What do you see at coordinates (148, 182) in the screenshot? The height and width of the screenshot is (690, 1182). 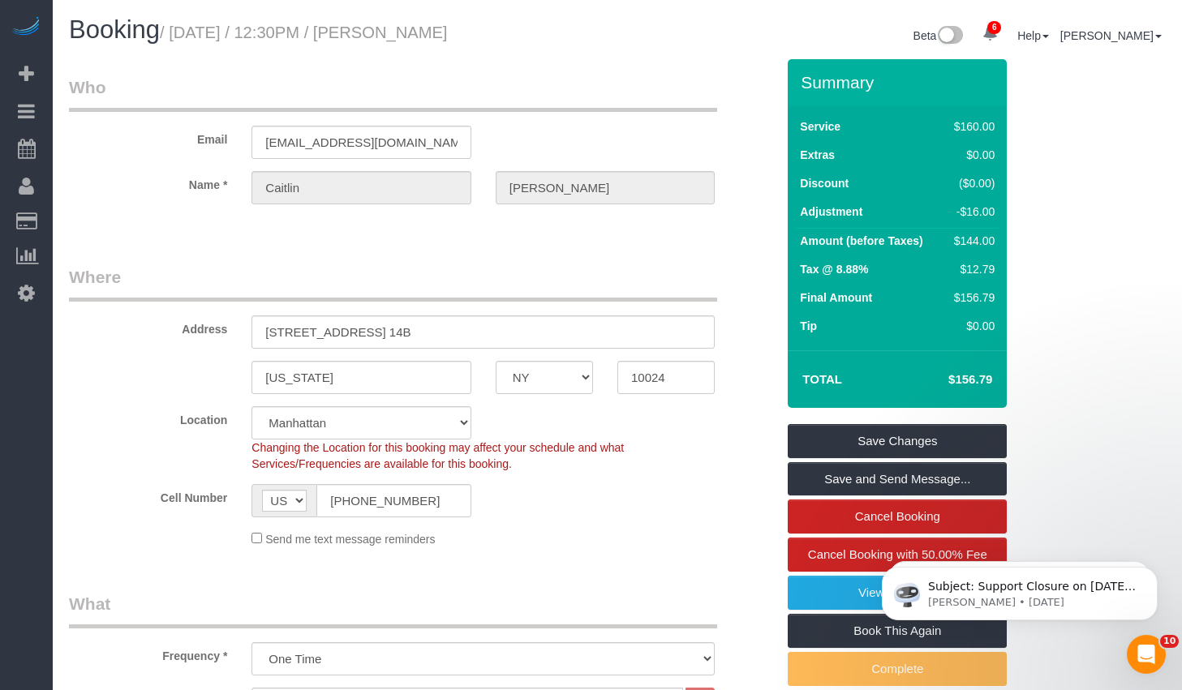 I see `label: Name *` at bounding box center [148, 182].